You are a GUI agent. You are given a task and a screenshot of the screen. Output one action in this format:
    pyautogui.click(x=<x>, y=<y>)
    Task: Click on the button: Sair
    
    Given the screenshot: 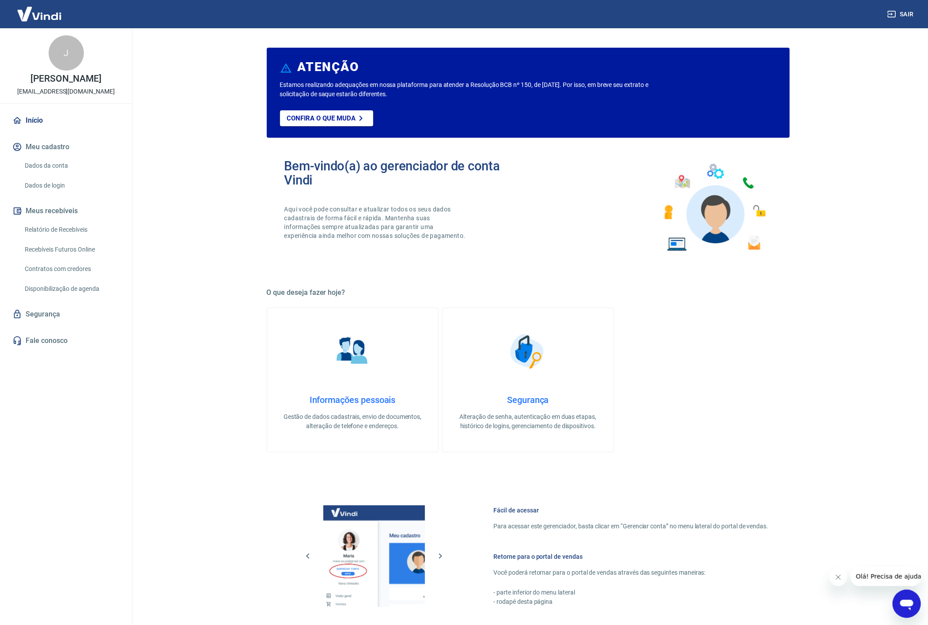 What is the action you would take?
    pyautogui.click(x=901, y=14)
    